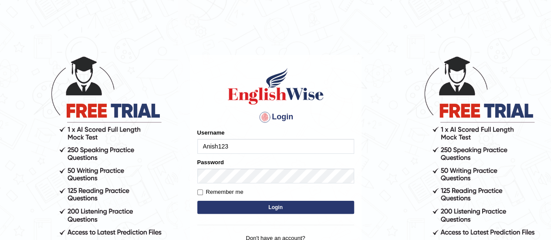 The image size is (551, 240). I want to click on label: Username, so click(211, 132).